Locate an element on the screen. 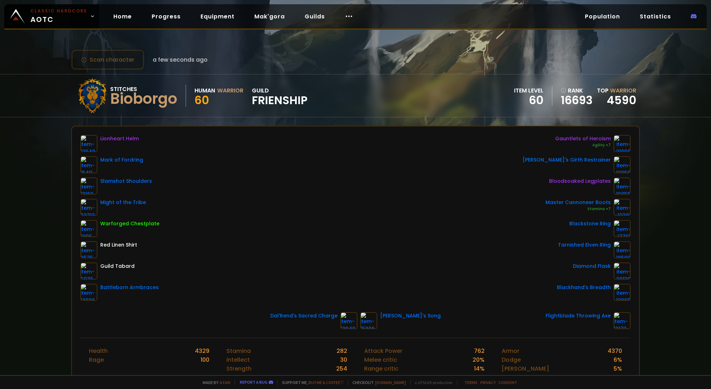  img: item-12940 is located at coordinates (349, 320).